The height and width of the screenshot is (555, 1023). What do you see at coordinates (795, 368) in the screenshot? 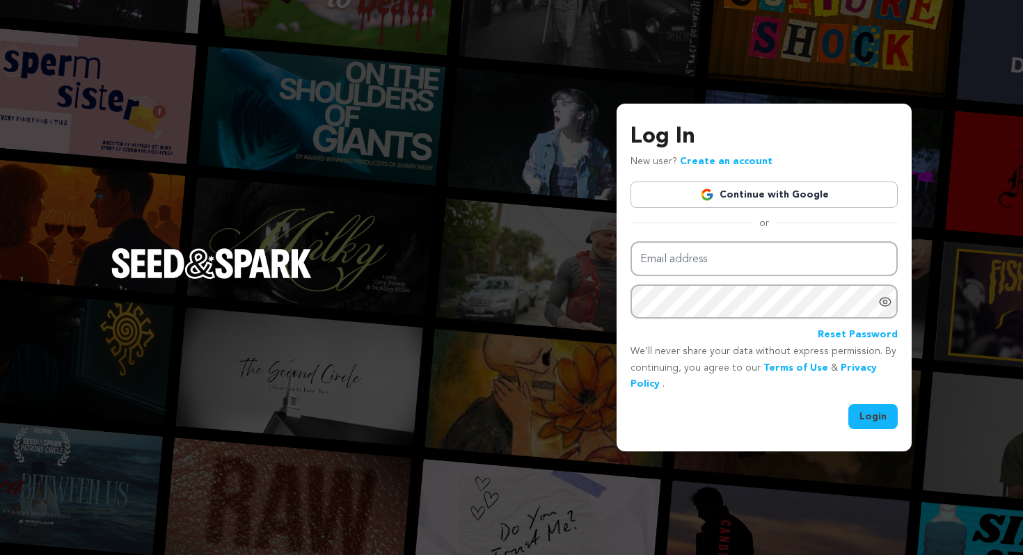
I see `a: Terms of Use` at bounding box center [795, 368].